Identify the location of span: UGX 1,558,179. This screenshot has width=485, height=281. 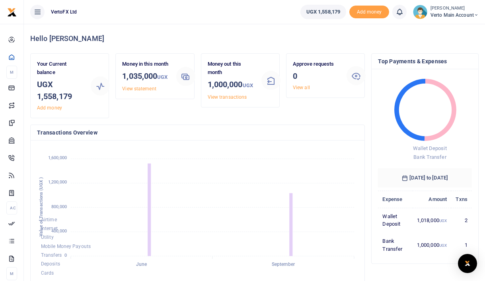
(323, 12).